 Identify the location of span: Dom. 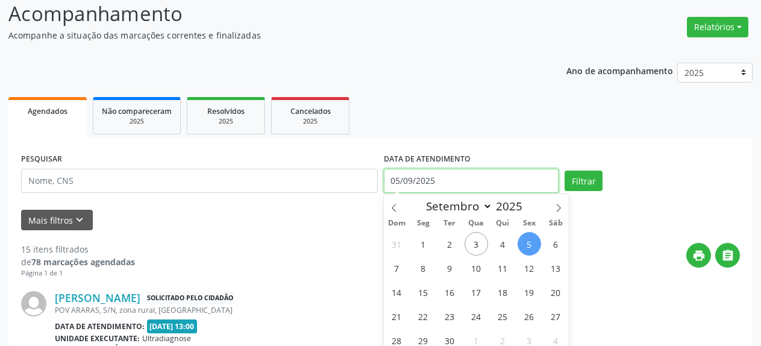
(397, 223).